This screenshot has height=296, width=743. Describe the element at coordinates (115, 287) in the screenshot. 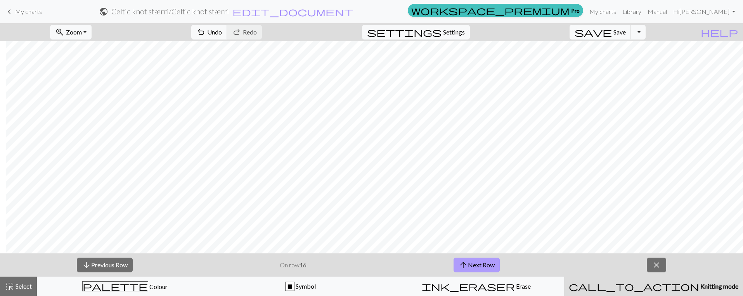

I see `span: palette` at that location.